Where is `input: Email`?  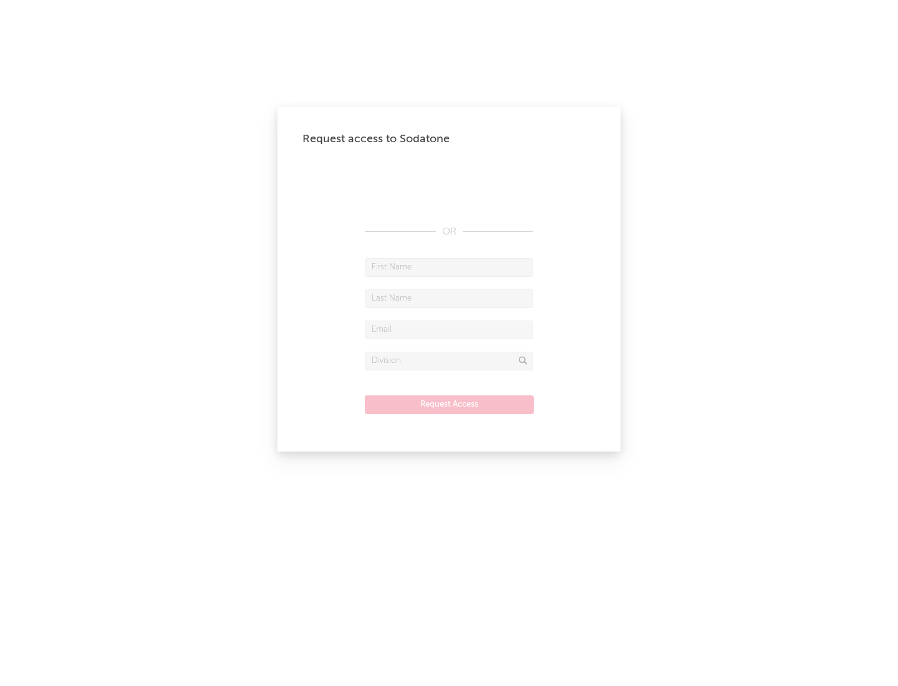
input: Email is located at coordinates (449, 330).